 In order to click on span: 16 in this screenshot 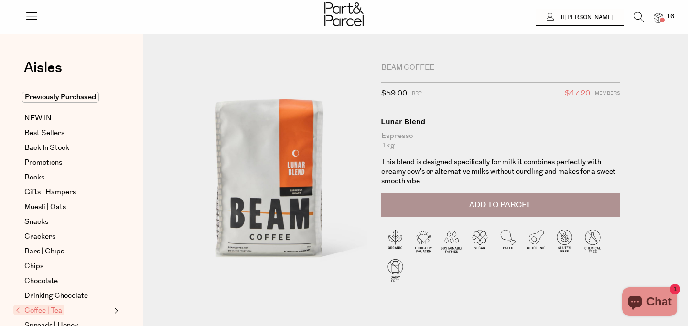, I will do `click(670, 17)`.